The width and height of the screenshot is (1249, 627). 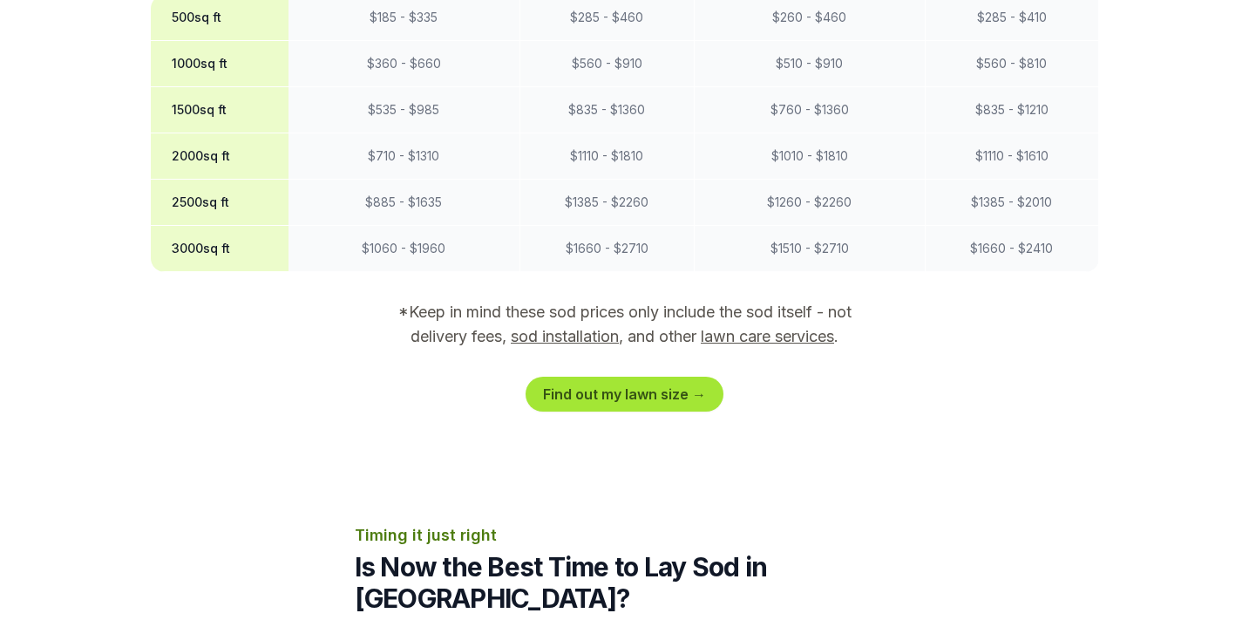 I want to click on th: 3000 sq ft, so click(x=220, y=248).